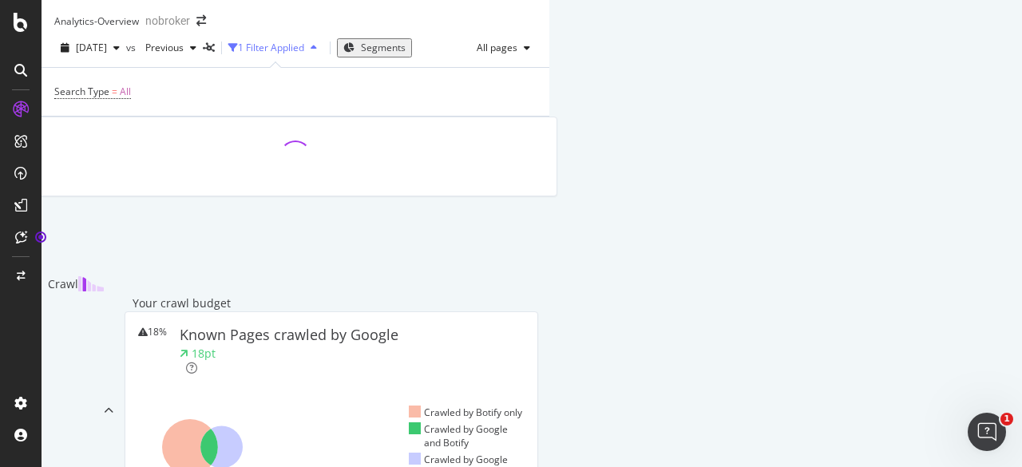 This screenshot has width=1022, height=467. I want to click on button: 1 Filter Applied, so click(275, 48).